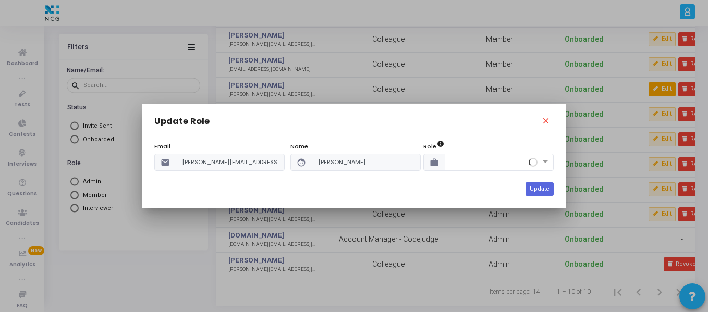  Describe the element at coordinates (547, 123) in the screenshot. I see `mat-icon: close` at that location.